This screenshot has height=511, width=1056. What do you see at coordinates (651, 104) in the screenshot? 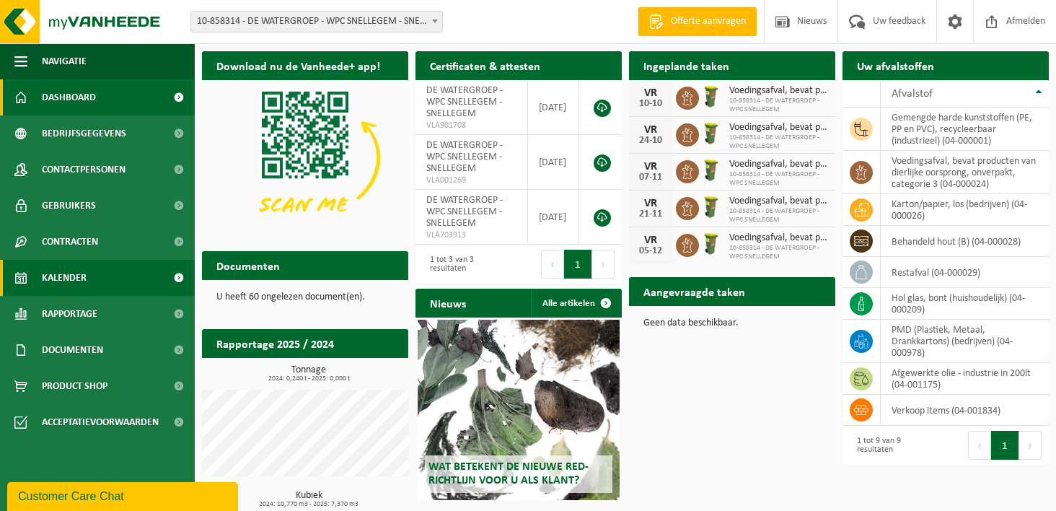
I see `div: 10-10` at bounding box center [651, 104].